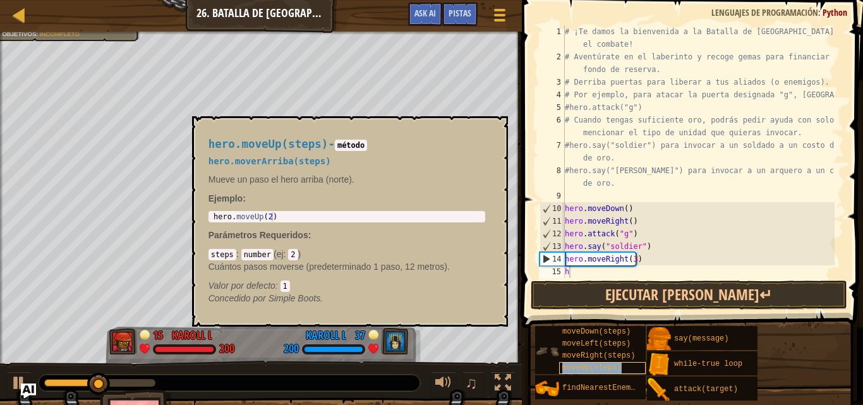  I want to click on div: 8, so click(552, 177).